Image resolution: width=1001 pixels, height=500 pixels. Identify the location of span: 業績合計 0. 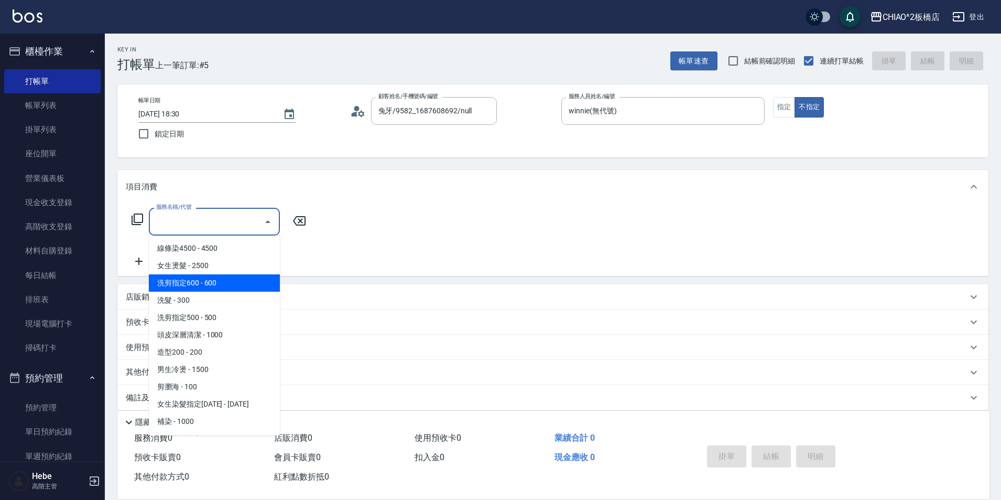
(574, 437).